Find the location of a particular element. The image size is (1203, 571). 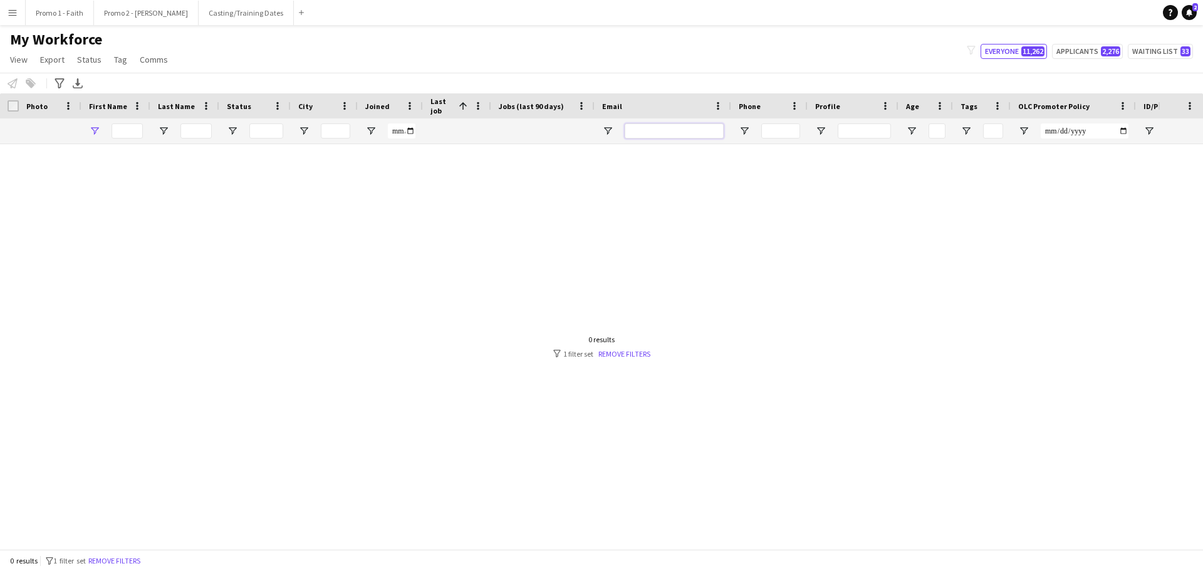

a: Comms is located at coordinates (154, 60).